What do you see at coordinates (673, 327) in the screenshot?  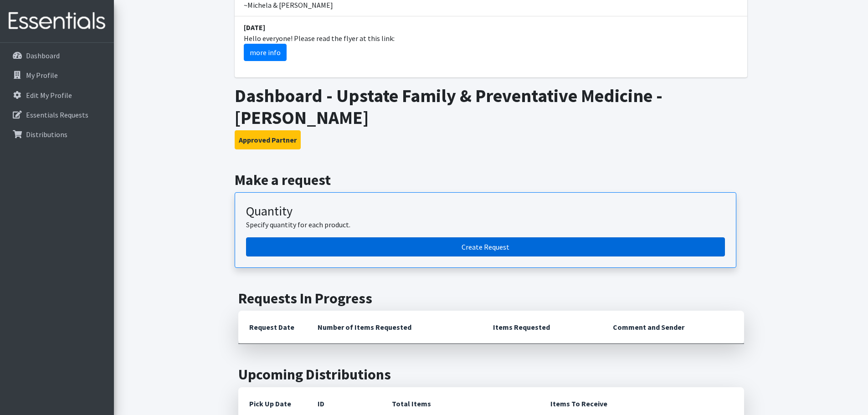 I see `th: Comment and Sender` at bounding box center [673, 327].